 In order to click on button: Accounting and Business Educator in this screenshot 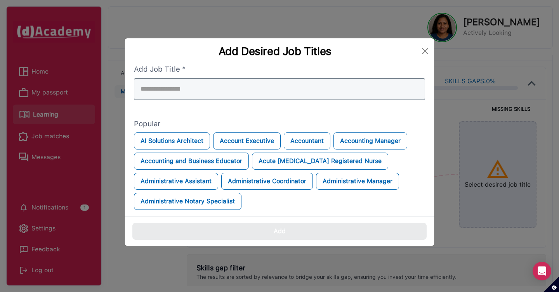, I will do `click(191, 161)`.